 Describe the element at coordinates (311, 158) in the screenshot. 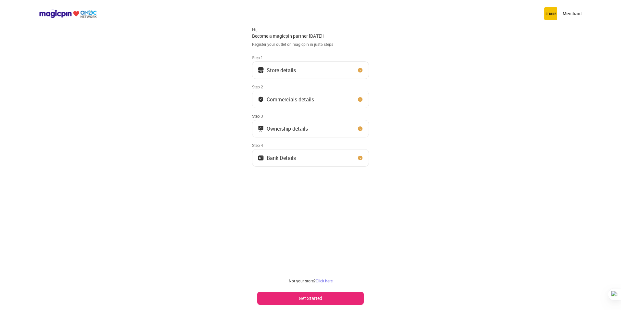

I see `button: Bank Details` at that location.